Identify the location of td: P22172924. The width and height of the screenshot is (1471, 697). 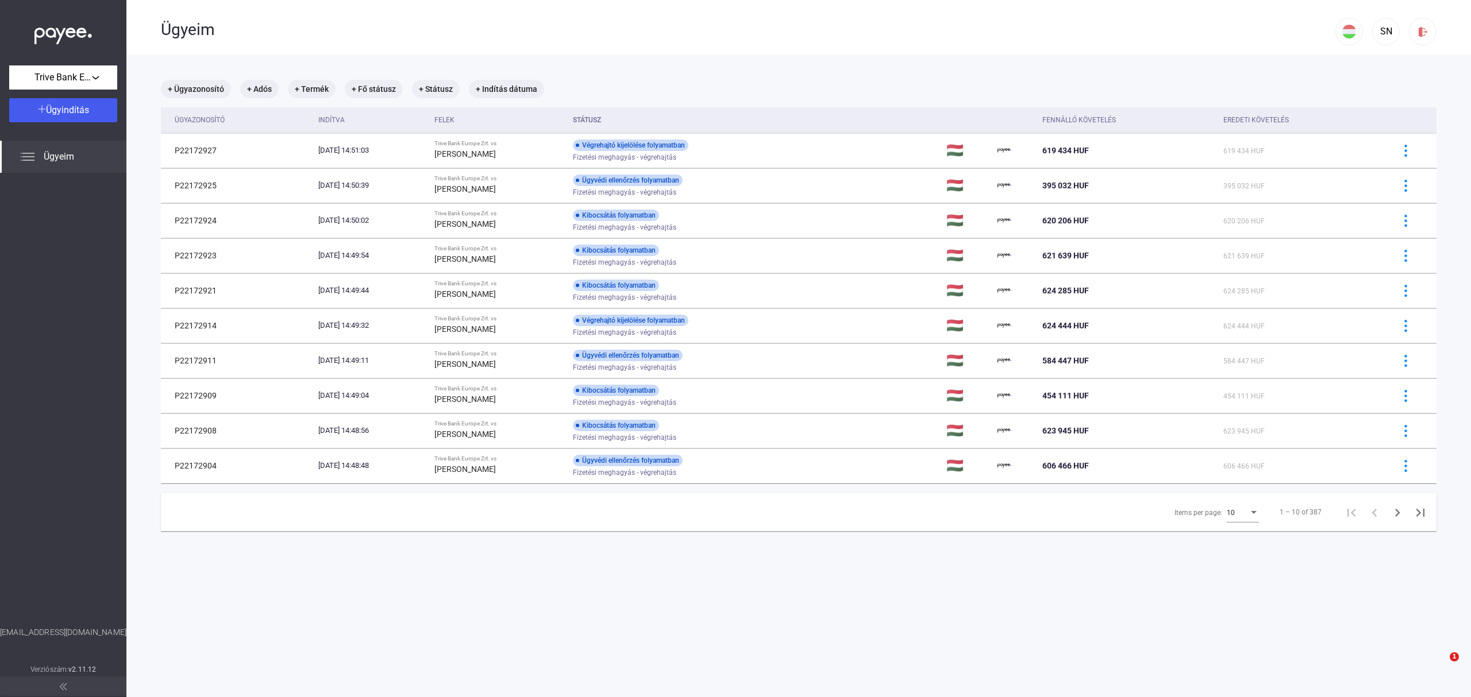
(237, 221).